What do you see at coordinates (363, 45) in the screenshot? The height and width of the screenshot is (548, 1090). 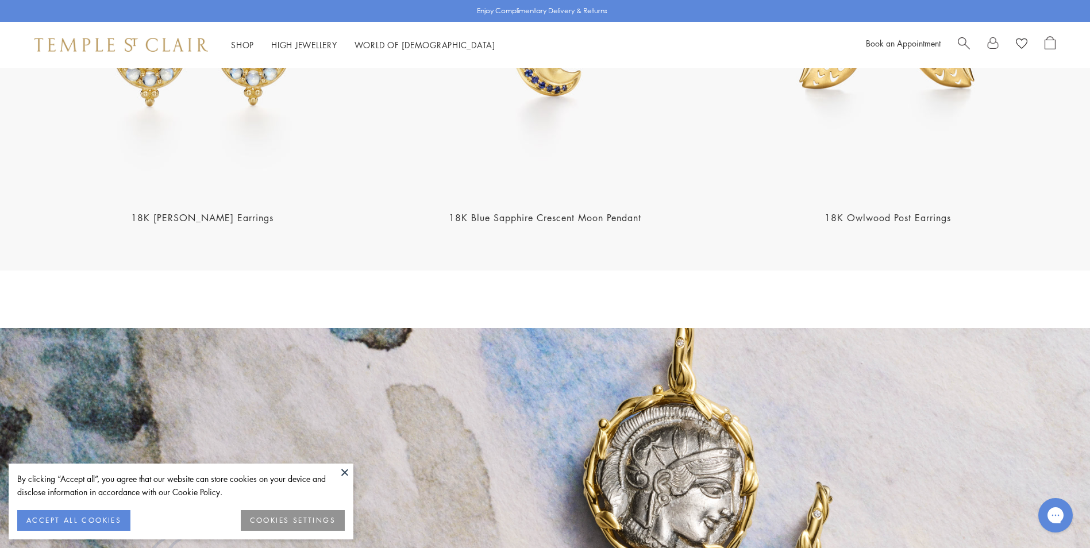 I see `nav: Main navigation` at bounding box center [363, 45].